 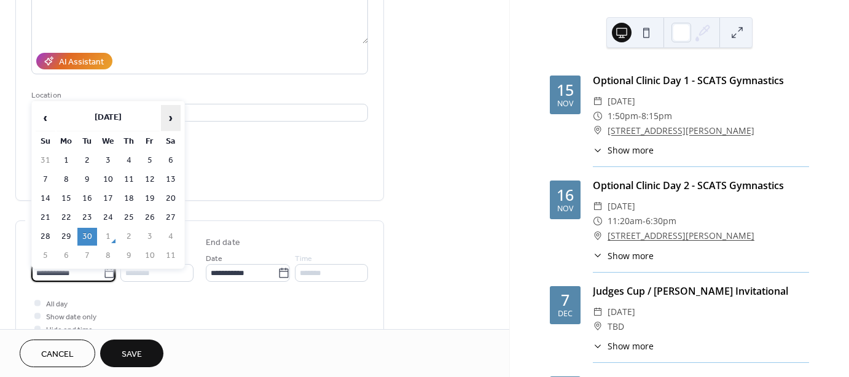 I want to click on span: Time, so click(x=303, y=259).